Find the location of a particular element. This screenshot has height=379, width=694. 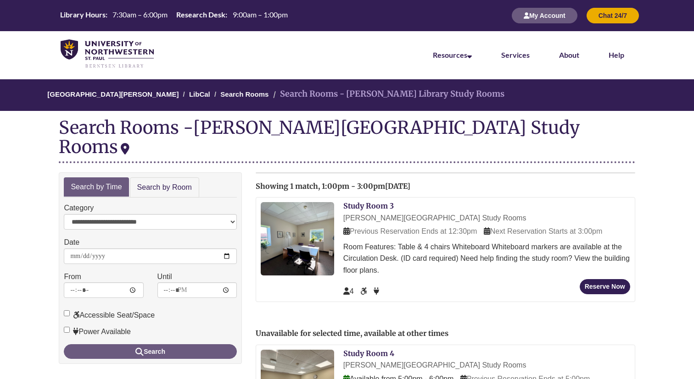

th: Research Desk: is located at coordinates (200, 15).